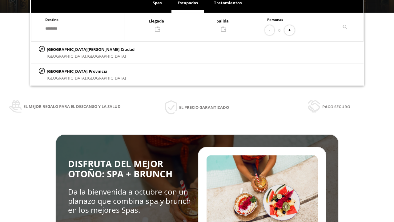 Image resolution: width=394 pixels, height=222 pixels. Describe the element at coordinates (120, 169) in the screenshot. I see `span: DISFRUTA DEL MEJOR OTOÑO: SPA + BRUNCH` at that location.